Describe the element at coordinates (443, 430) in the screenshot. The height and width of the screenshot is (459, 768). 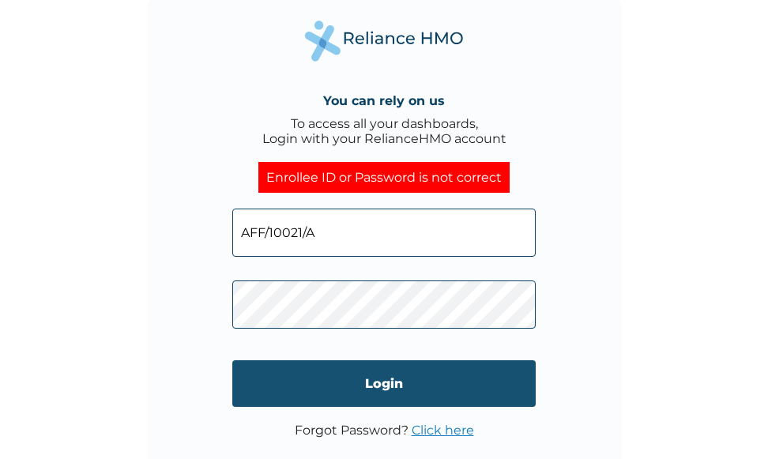
I see `a: Click here` at that location.